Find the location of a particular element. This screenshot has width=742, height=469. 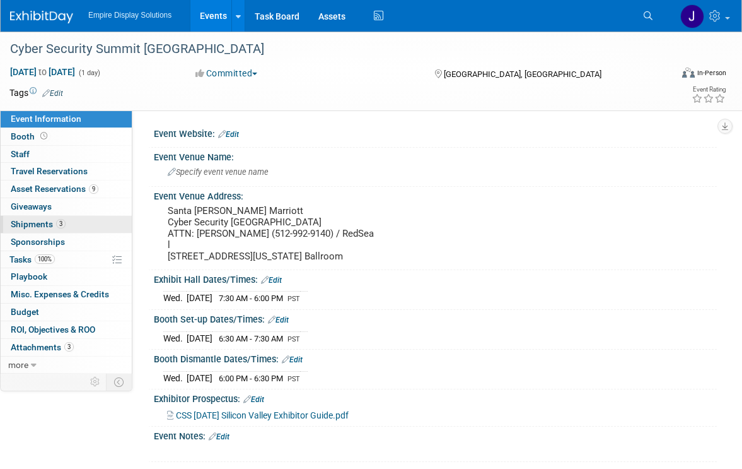

span: Travel Reservations is located at coordinates (49, 171).